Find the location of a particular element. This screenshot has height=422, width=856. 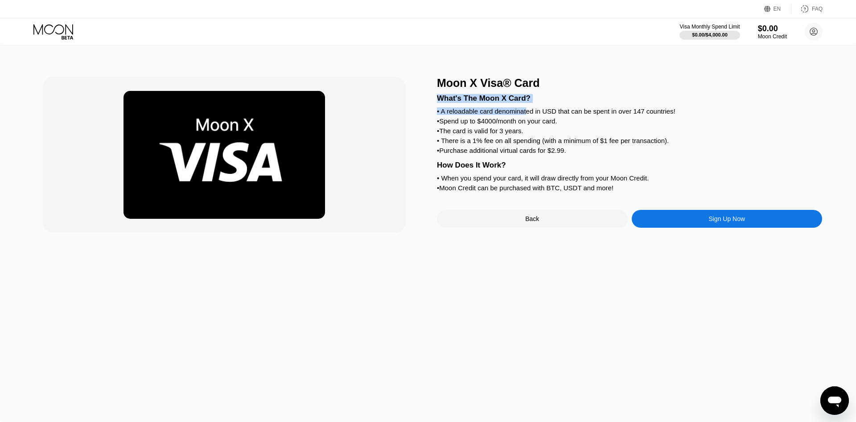

div: $0.00 / $4,000.00 is located at coordinates (710, 35).